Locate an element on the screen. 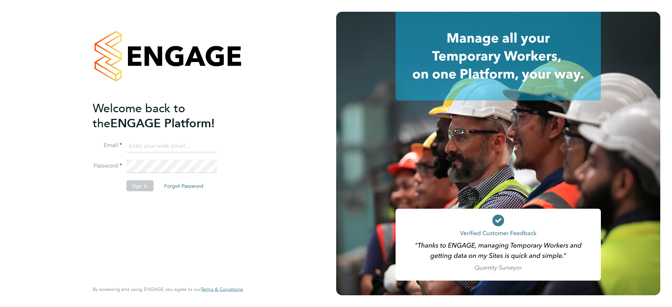  button: Forgot Password is located at coordinates (184, 186).